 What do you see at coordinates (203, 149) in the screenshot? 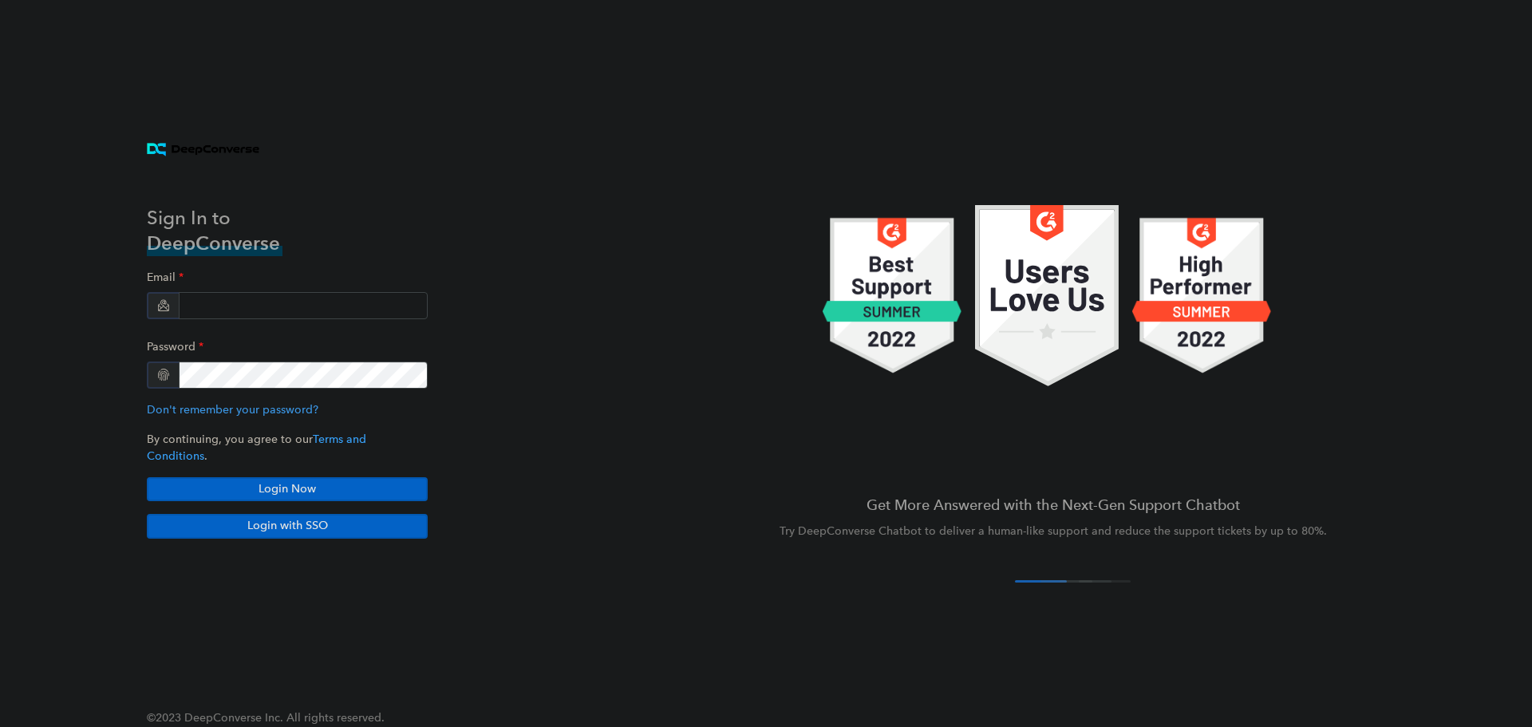
I see `img: horizontal logo` at bounding box center [203, 149].